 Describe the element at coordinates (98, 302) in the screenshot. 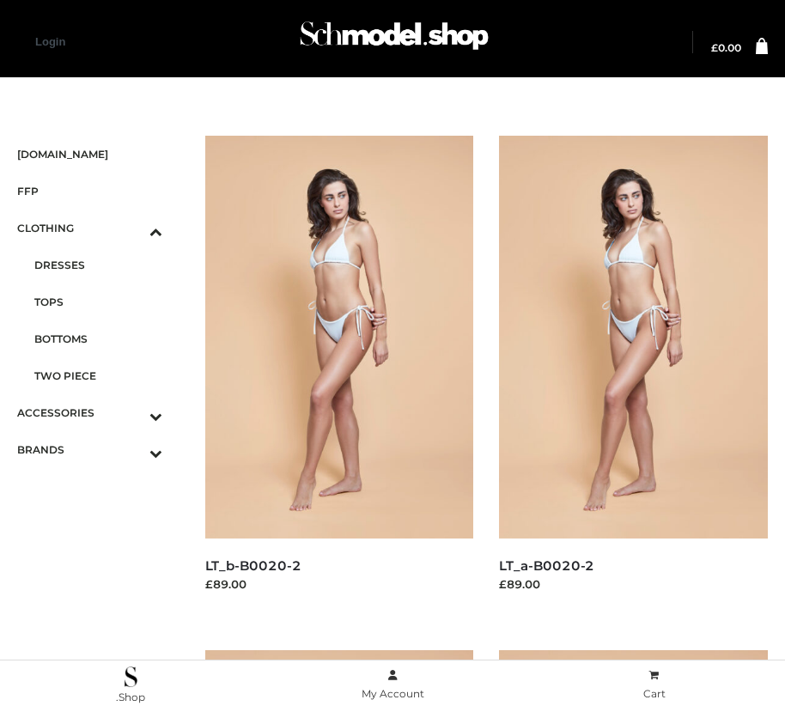

I see `a: TOPS` at that location.